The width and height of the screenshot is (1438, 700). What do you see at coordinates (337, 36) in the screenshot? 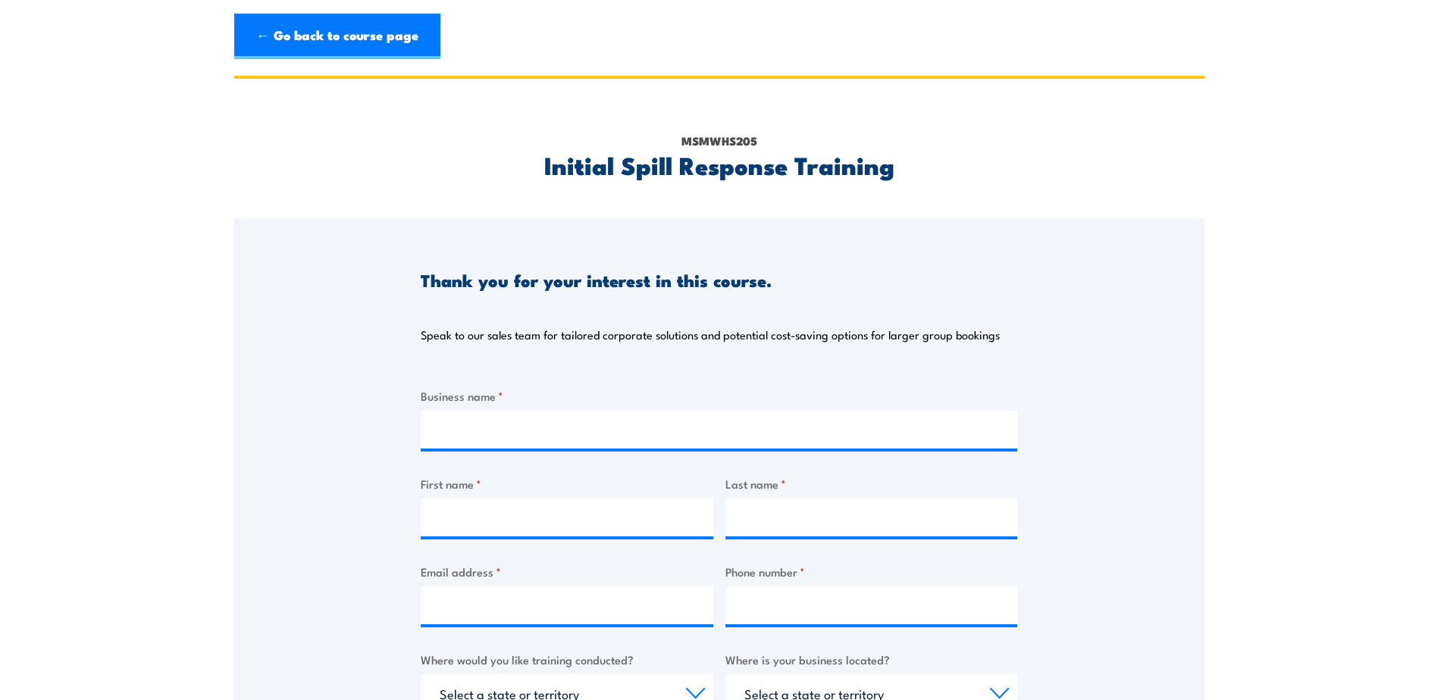
I see `a: ← Go back to course page` at bounding box center [337, 36].